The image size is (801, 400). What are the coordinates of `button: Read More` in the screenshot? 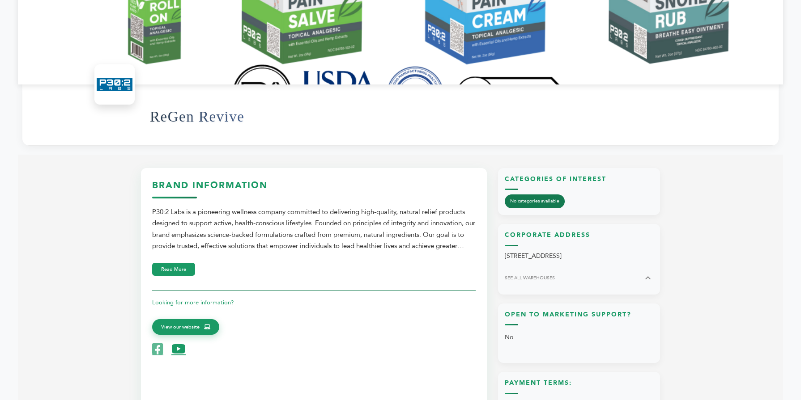 It's located at (174, 269).